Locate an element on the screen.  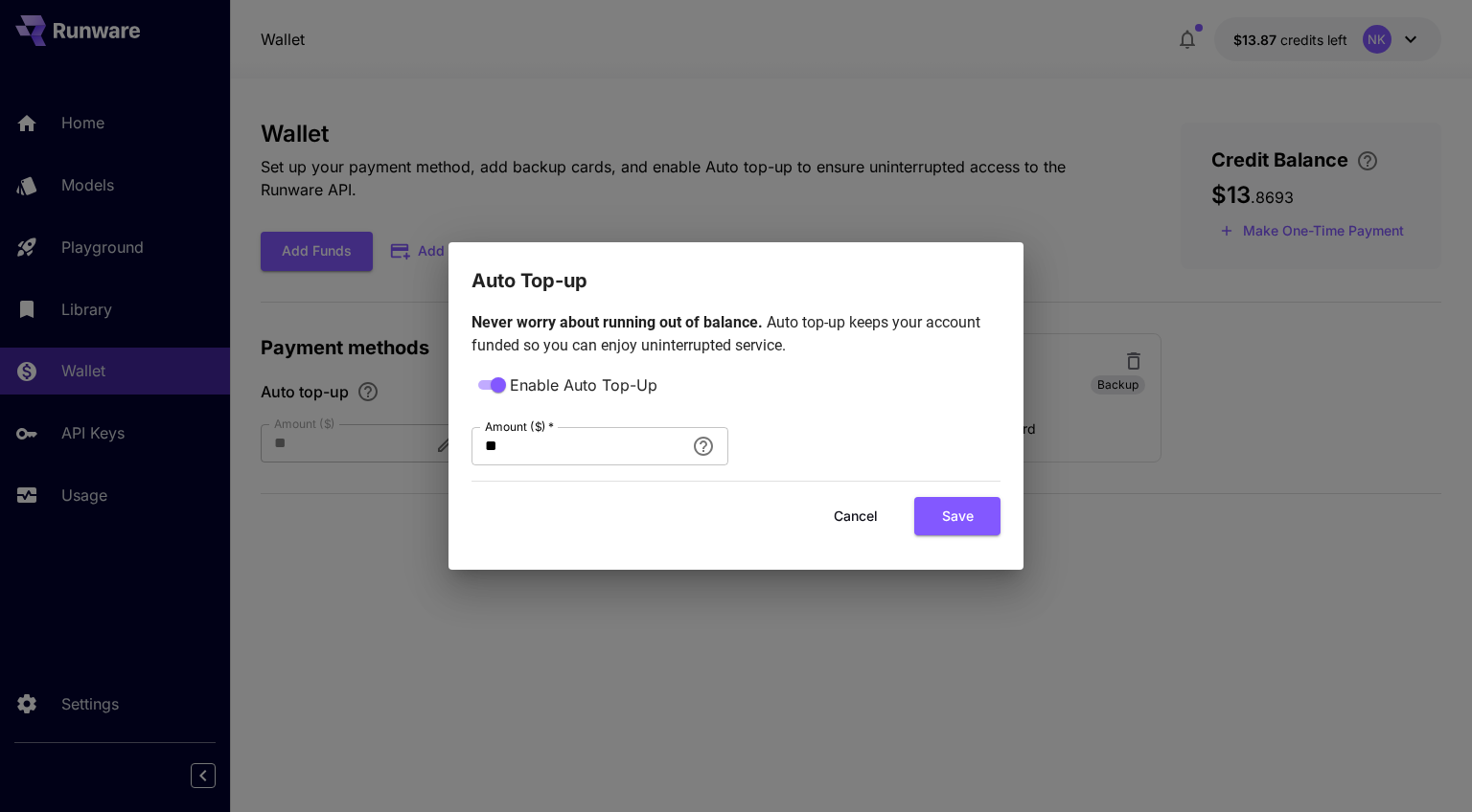
button: Cancel is located at coordinates (855, 517).